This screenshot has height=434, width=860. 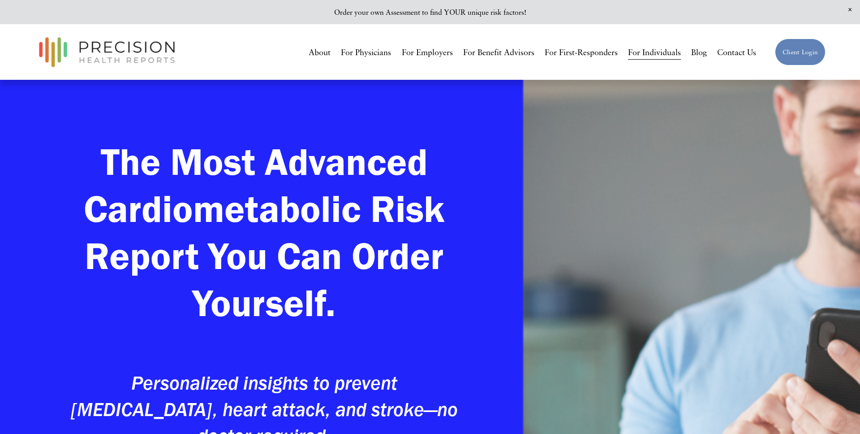 What do you see at coordinates (655, 52) in the screenshot?
I see `a: For Individuals` at bounding box center [655, 52].